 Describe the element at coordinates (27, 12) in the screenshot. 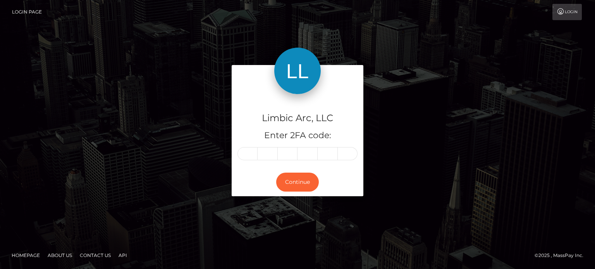

I see `a: Login Page` at that location.